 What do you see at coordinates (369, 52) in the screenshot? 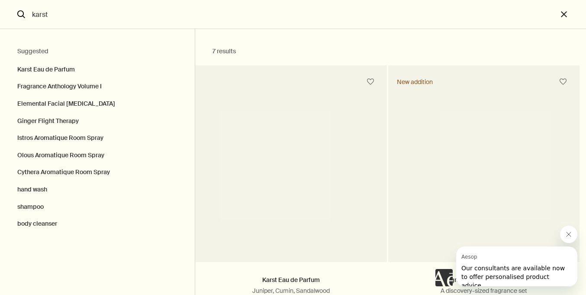
I see `h2: 7 results` at bounding box center [369, 52].